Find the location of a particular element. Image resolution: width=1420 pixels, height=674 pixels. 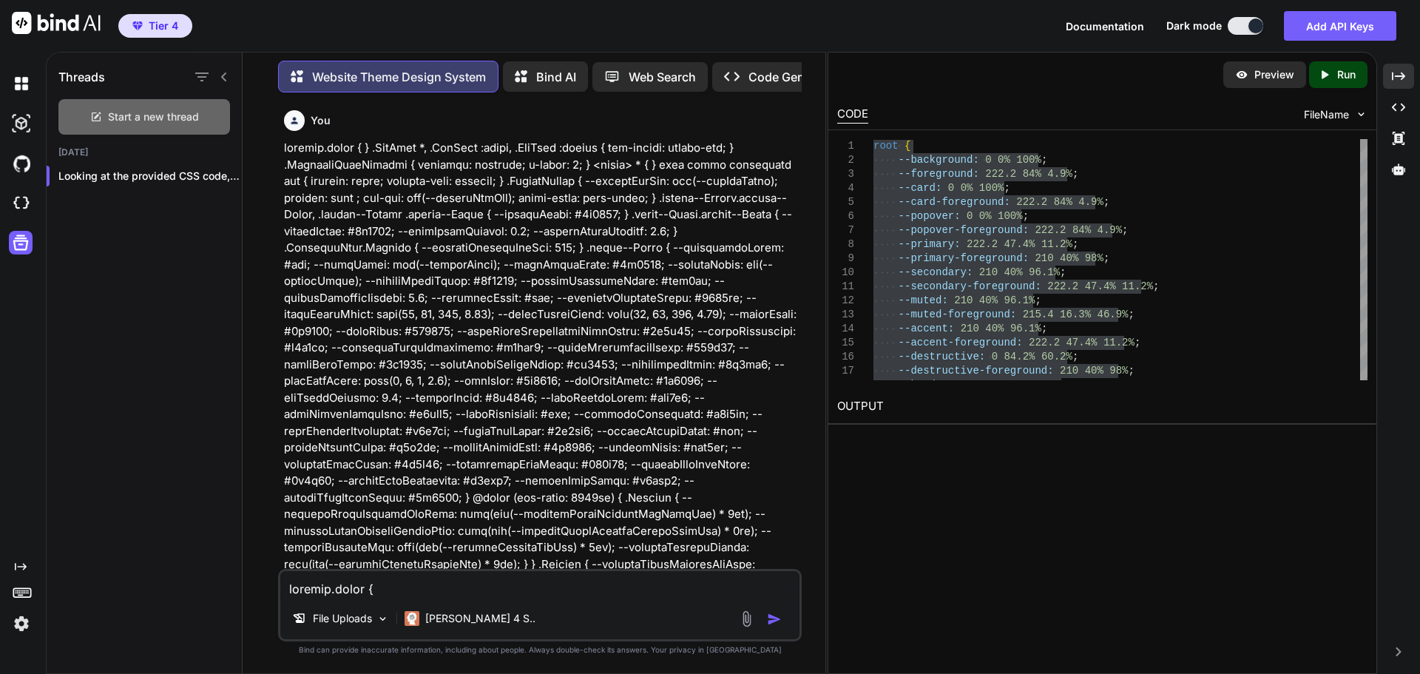

img: icon is located at coordinates (774, 619).